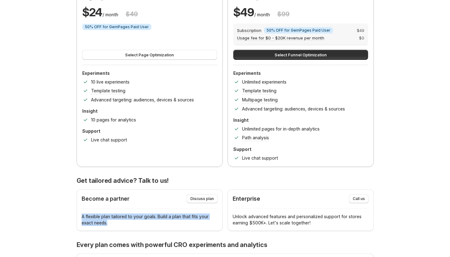  Describe the element at coordinates (264, 82) in the screenshot. I see `p: Unlimited experiments` at that location.